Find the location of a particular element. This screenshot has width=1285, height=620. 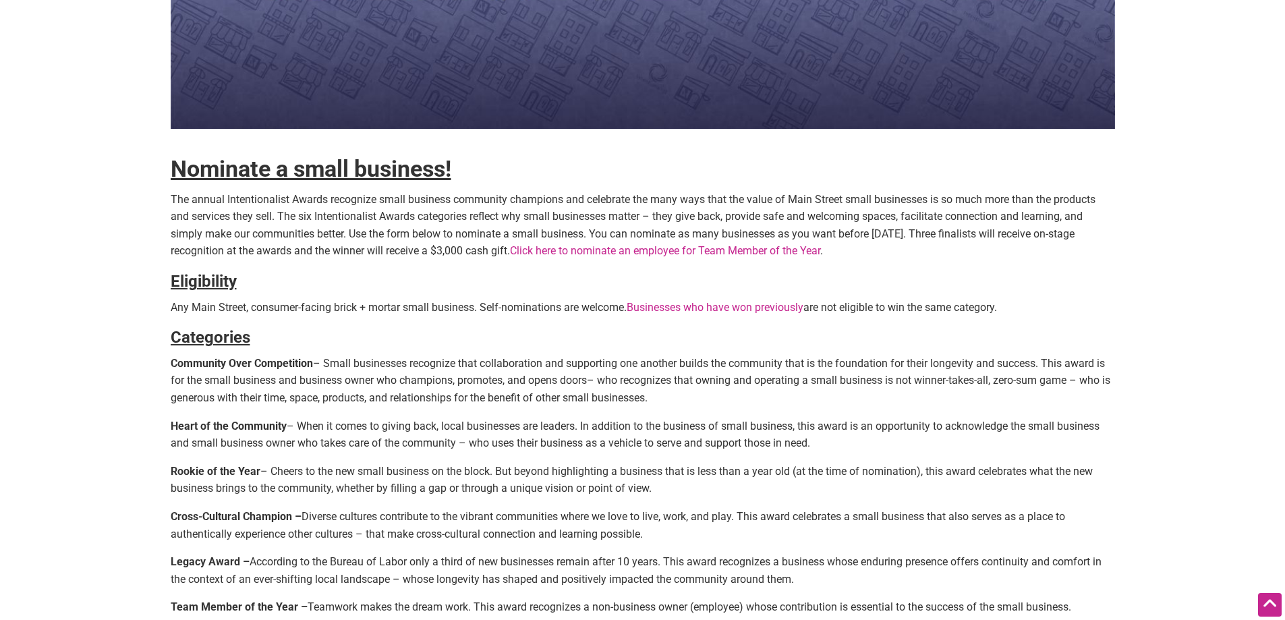

p: Any Main Street, consumer-facing brick + mortar small business. Self-nominations are welcome. are... is located at coordinates (643, 307).